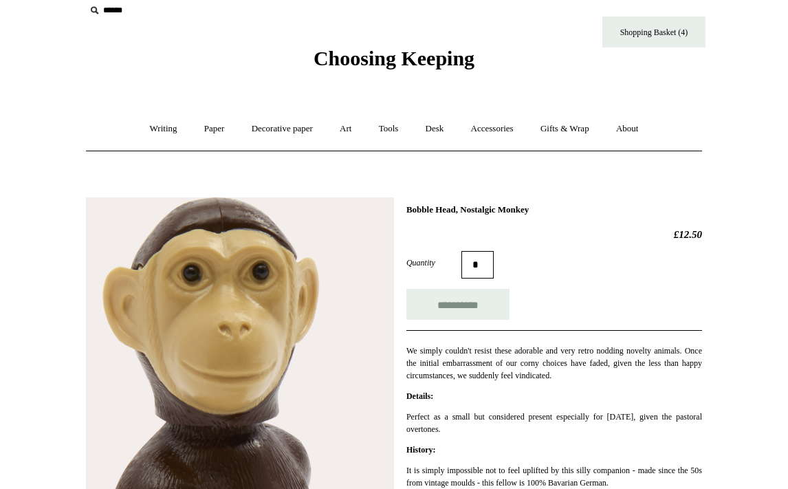 Image resolution: width=788 pixels, height=489 pixels. Describe the element at coordinates (434, 129) in the screenshot. I see `a: Desk` at that location.